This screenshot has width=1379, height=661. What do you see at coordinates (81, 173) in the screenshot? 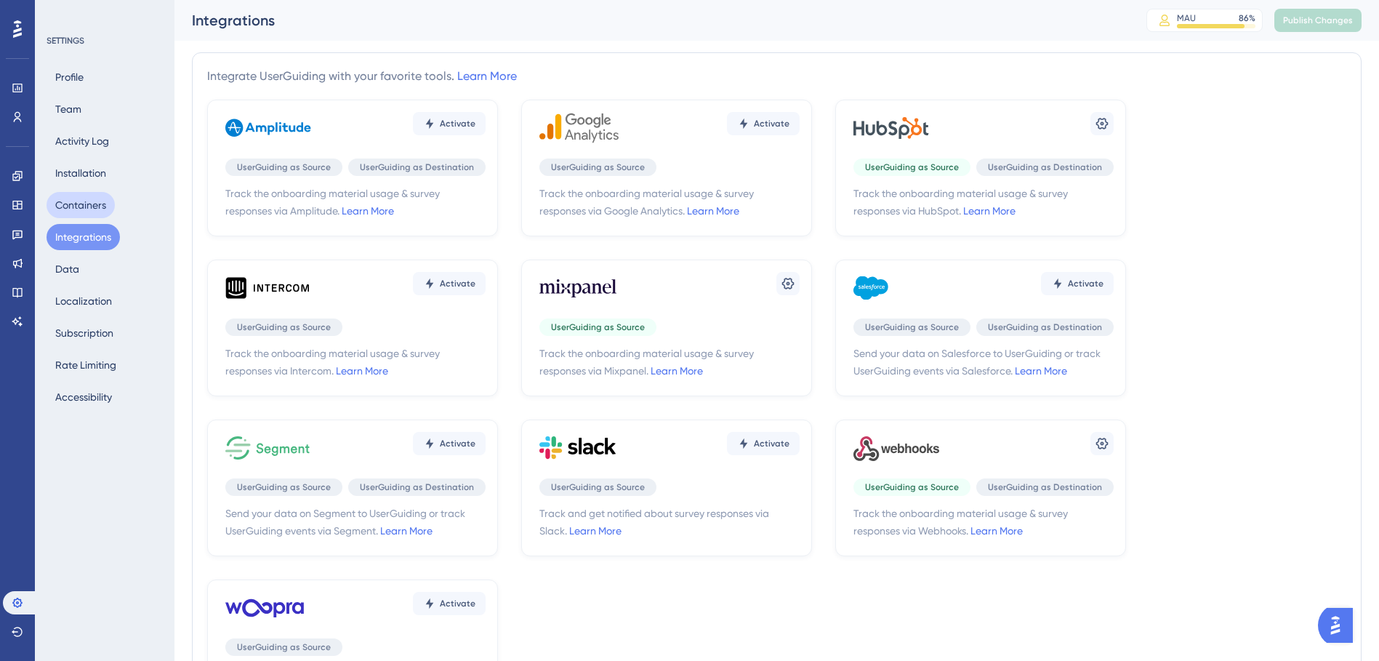
I see `button: Installation` at bounding box center [81, 173].